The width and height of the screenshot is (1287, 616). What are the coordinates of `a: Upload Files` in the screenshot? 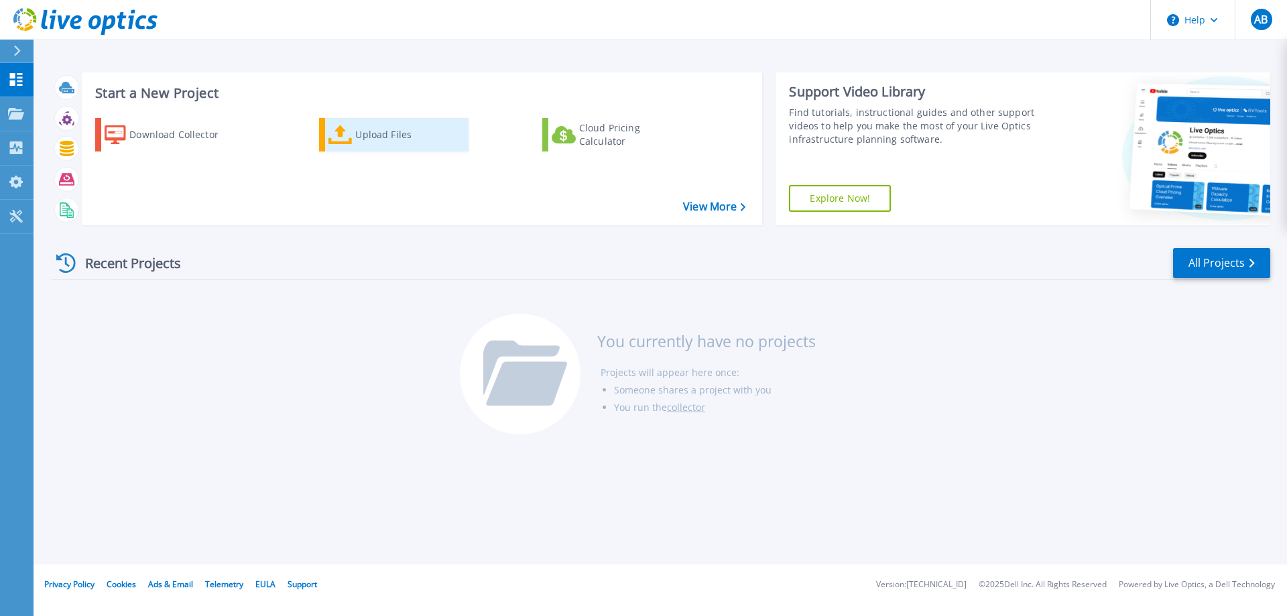 It's located at (394, 135).